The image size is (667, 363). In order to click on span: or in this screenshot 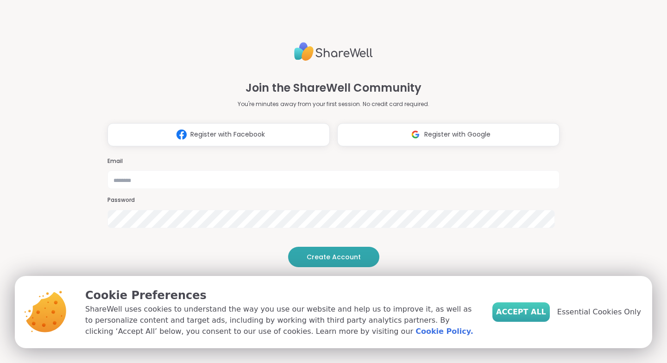, I will do `click(333, 279)`.